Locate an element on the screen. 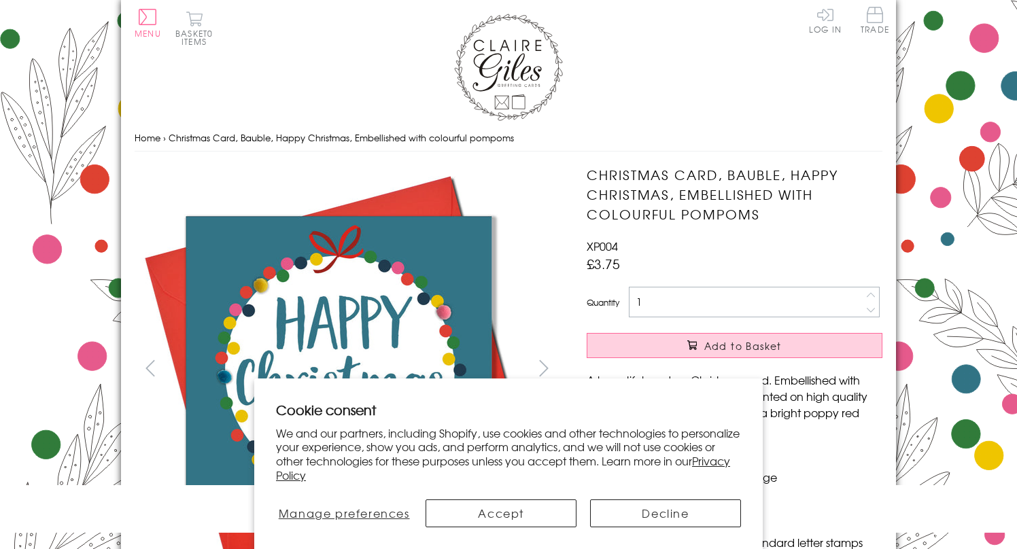 This screenshot has width=1017, height=549. button: Decline is located at coordinates (665, 513).